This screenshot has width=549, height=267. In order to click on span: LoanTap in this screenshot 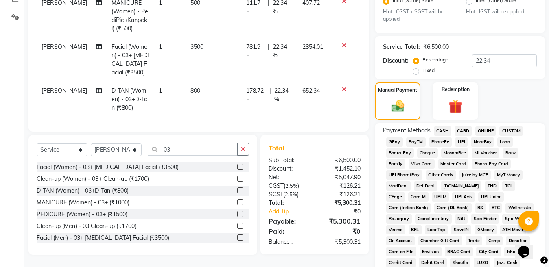, I will do `click(436, 230)`.